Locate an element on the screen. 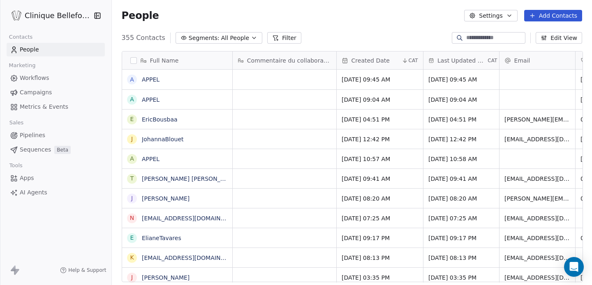 The height and width of the screenshot is (285, 592). span: Created Date is located at coordinates (371, 60).